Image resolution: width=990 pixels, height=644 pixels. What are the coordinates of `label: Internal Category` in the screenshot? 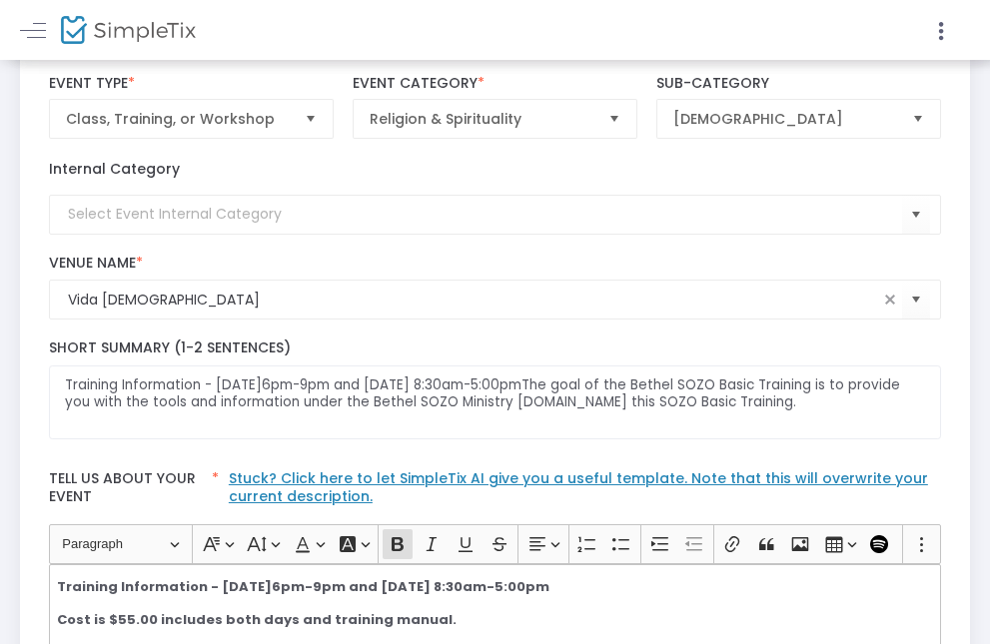 It's located at (114, 169).